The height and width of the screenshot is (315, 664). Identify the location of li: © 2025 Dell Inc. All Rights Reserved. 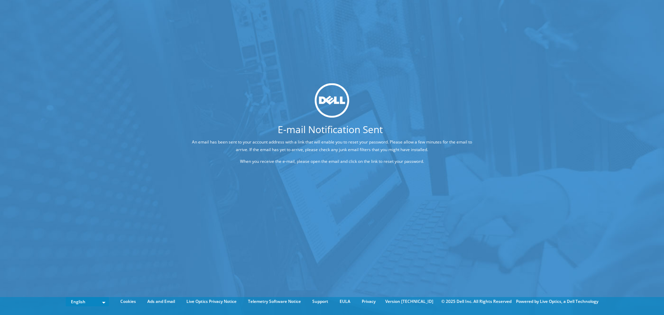
(476, 301).